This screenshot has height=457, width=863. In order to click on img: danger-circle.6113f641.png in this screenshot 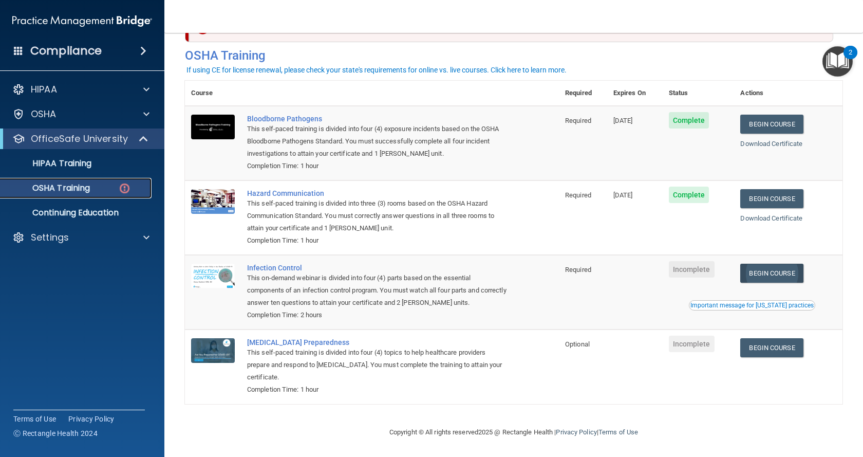, I will do `click(124, 188)`.